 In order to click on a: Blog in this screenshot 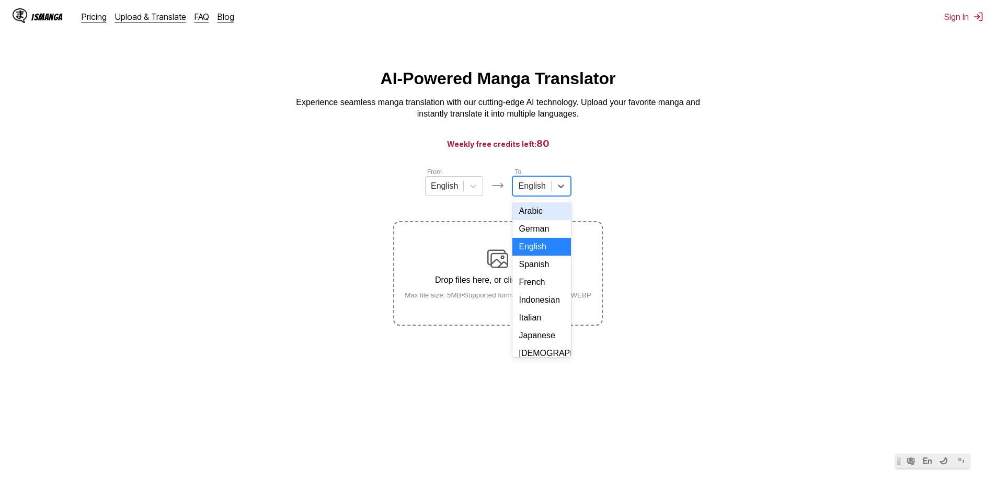, I will do `click(226, 17)`.